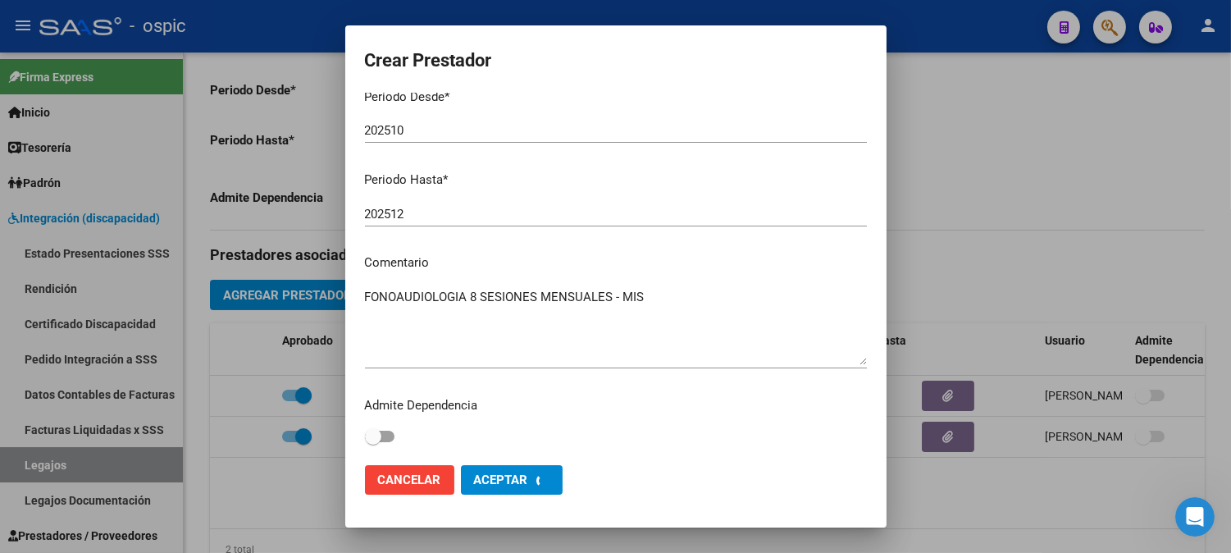 Image resolution: width=1231 pixels, height=553 pixels. I want to click on h2: Crear Prestador, so click(616, 61).